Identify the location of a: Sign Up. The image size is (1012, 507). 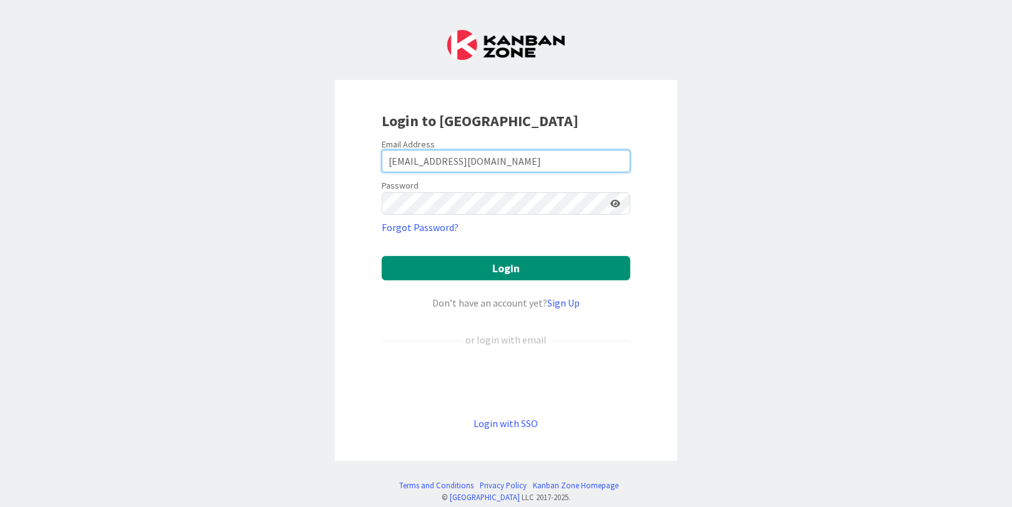
(564, 303).